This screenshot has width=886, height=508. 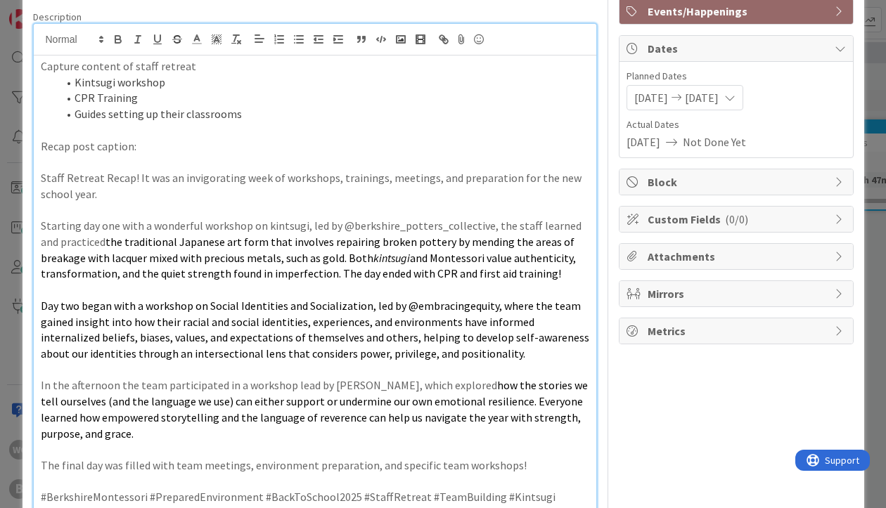 I want to click on p: Recap post caption:, so click(x=315, y=146).